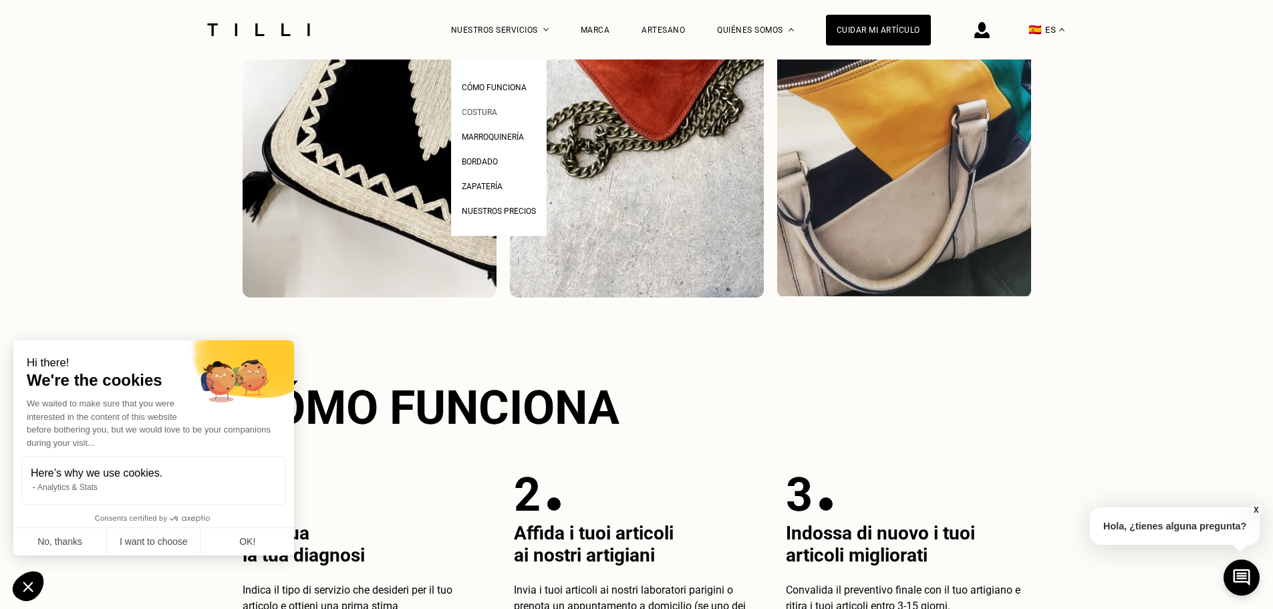 The width and height of the screenshot is (1273, 609). Describe the element at coordinates (494, 86) in the screenshot. I see `a: Cómo funciona` at that location.